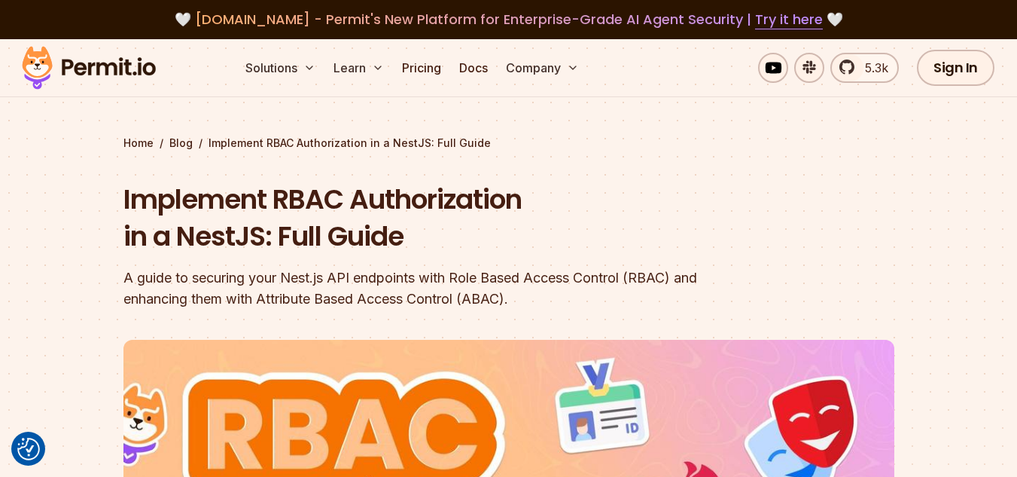 This screenshot has width=1017, height=477. What do you see at coordinates (139, 143) in the screenshot?
I see `a: Home` at bounding box center [139, 143].